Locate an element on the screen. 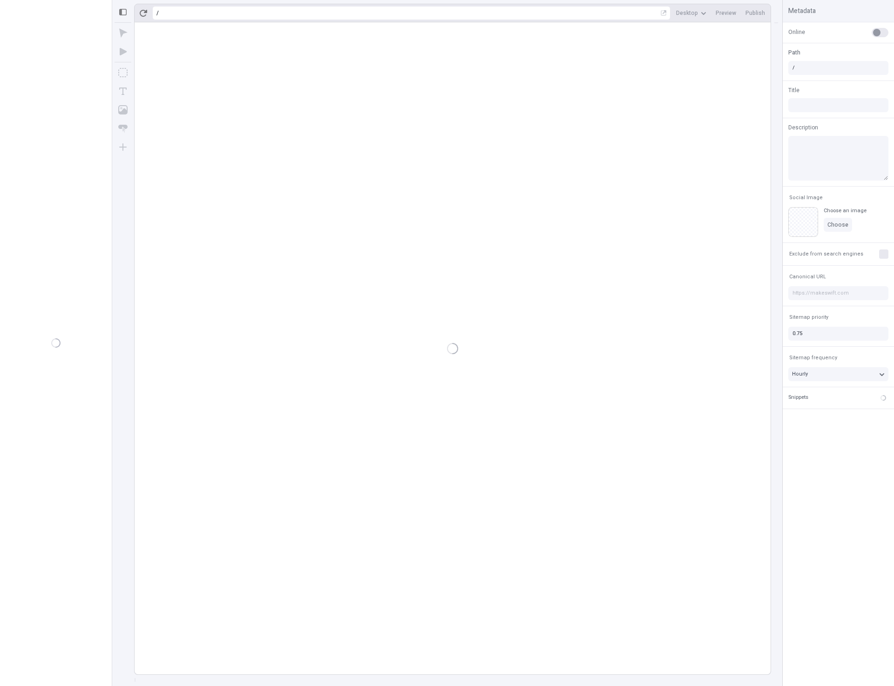  button: Desktop is located at coordinates (691, 13).